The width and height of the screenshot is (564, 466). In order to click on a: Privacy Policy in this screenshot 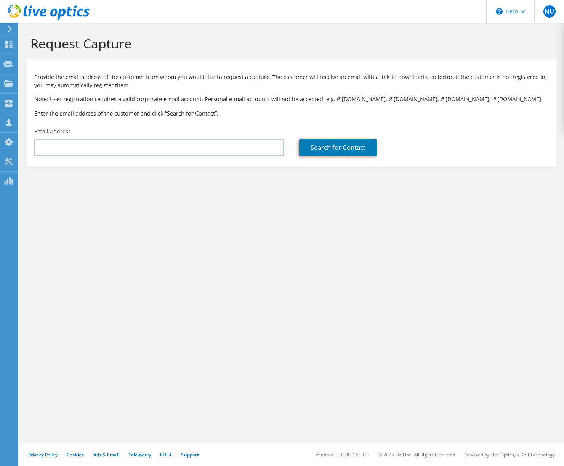, I will do `click(43, 454)`.